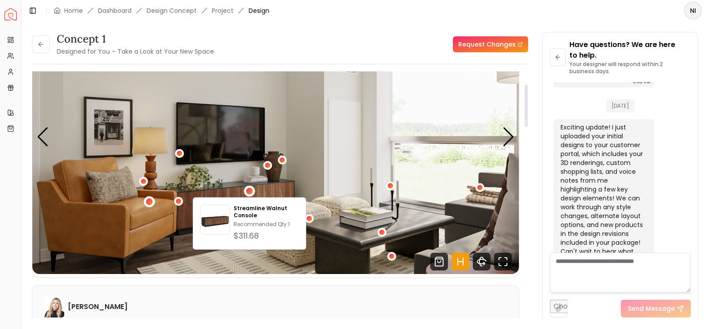 This screenshot has height=329, width=709. I want to click on nav: breadcrumb, so click(161, 11).